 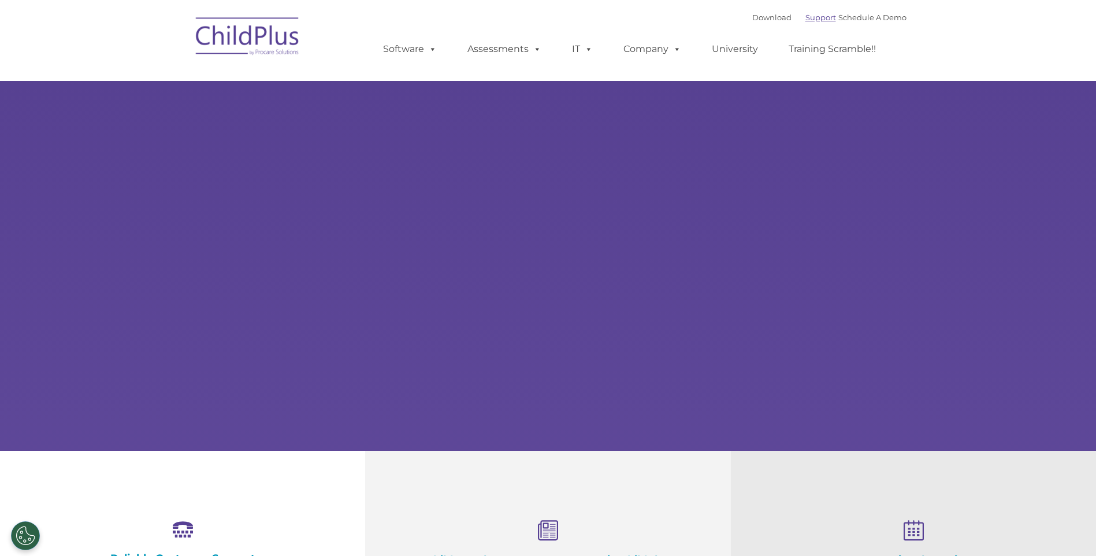 What do you see at coordinates (248, 38) in the screenshot?
I see `img: ChildPlus by Procare Solutions` at bounding box center [248, 38].